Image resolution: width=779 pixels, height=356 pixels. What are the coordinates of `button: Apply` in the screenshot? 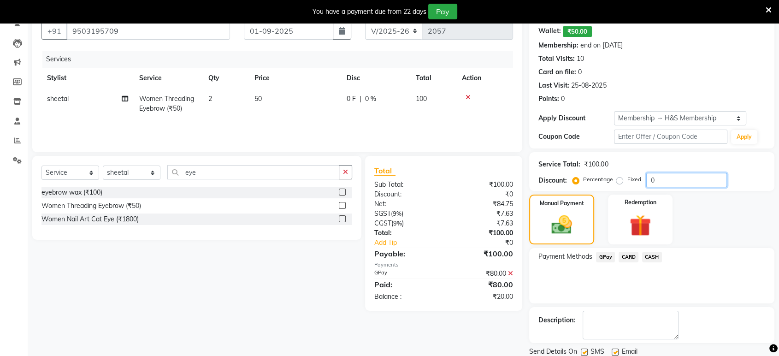 It's located at (744, 137).